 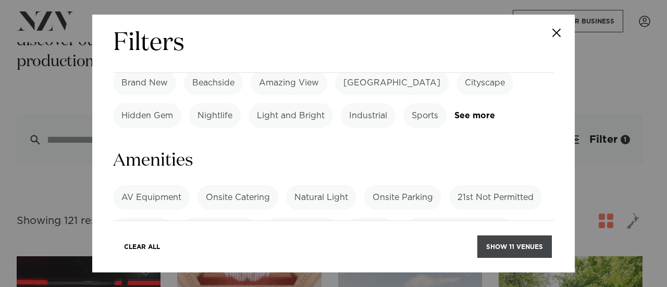 What do you see at coordinates (142, 247) in the screenshot?
I see `button: Clear All` at bounding box center [142, 247].